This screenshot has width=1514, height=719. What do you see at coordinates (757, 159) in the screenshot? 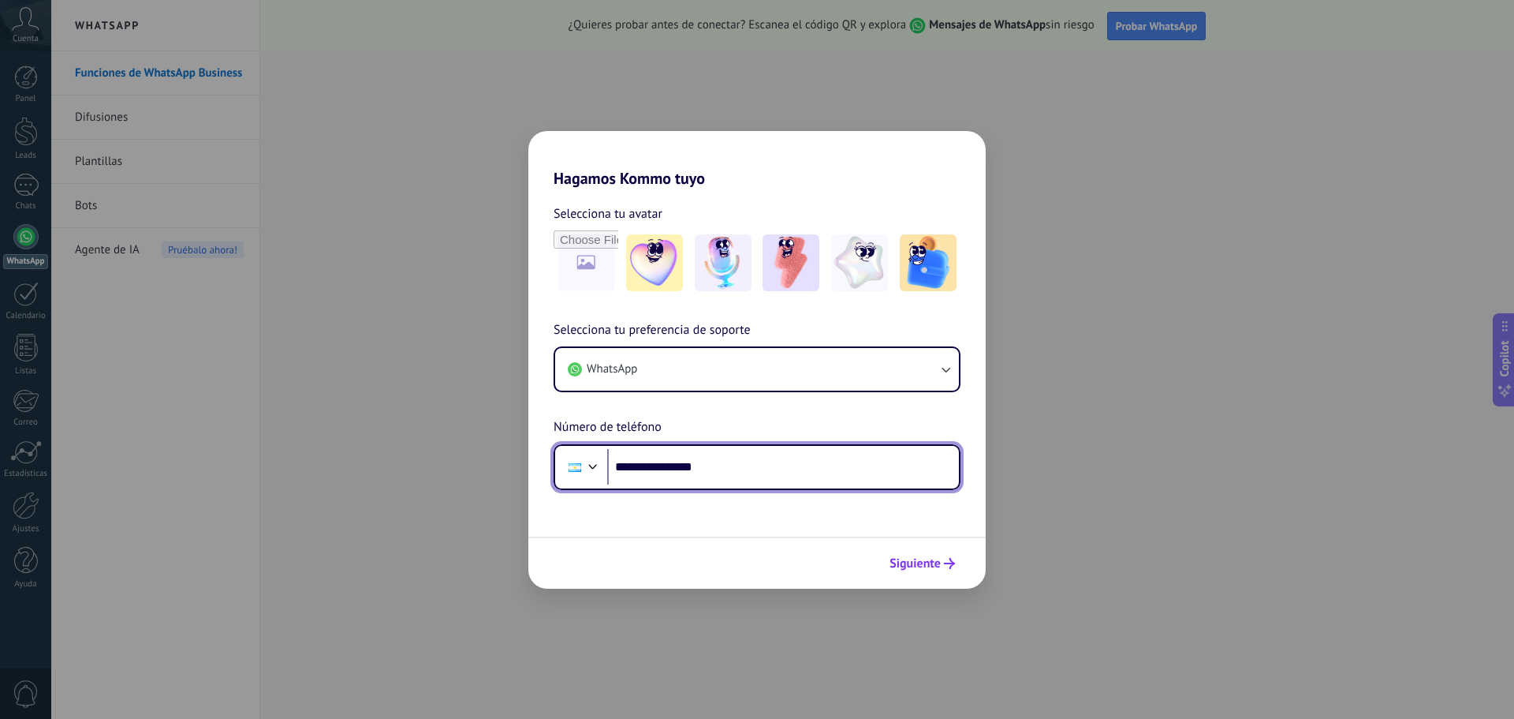
I see `h2: Hagamos Kommo tuyo` at bounding box center [757, 159].